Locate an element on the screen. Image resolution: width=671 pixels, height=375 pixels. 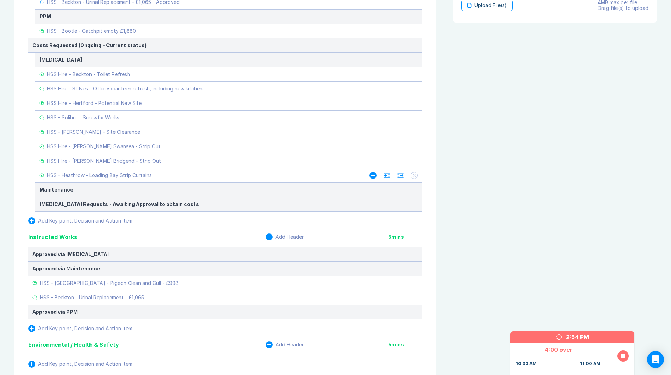
div: 4:00 over is located at coordinates (559, 350).